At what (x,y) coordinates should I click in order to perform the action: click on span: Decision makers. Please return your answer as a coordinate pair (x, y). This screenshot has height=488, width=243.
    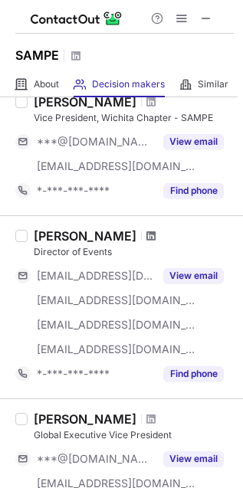
    Looking at the image, I should click on (128, 84).